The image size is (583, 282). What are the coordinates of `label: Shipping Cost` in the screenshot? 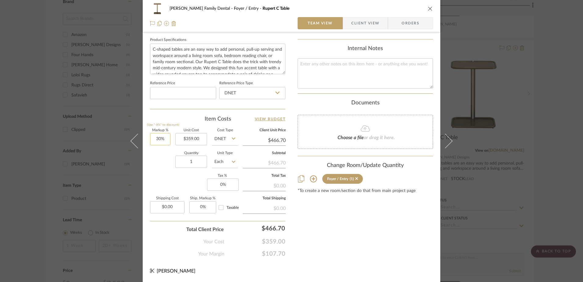 It's located at (167, 198).